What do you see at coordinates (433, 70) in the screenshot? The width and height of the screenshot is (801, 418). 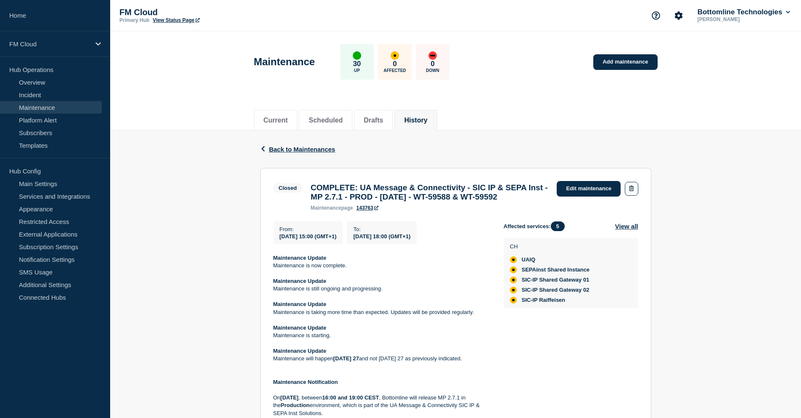 I see `p: Down` at bounding box center [433, 70].